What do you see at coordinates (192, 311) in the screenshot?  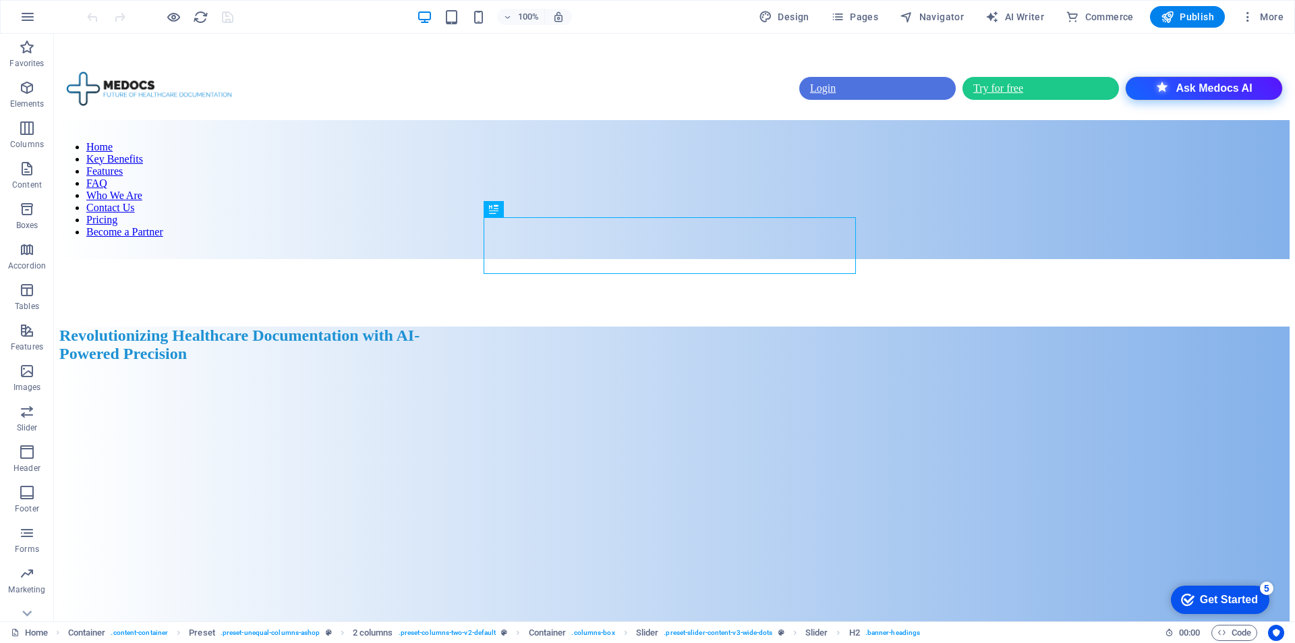 I see `div: 1/7` at bounding box center [192, 311].